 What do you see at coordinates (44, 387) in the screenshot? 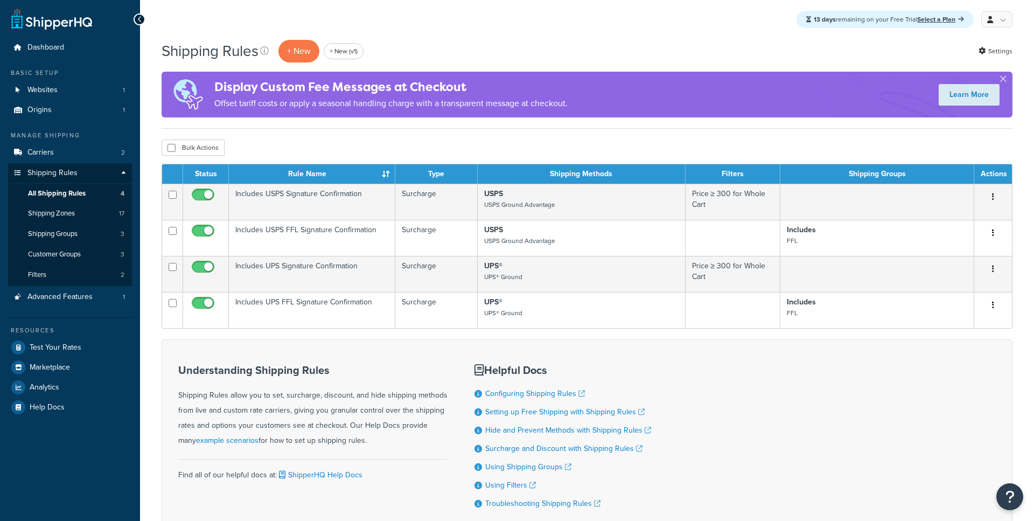
I see `span: Analytics` at bounding box center [44, 387].